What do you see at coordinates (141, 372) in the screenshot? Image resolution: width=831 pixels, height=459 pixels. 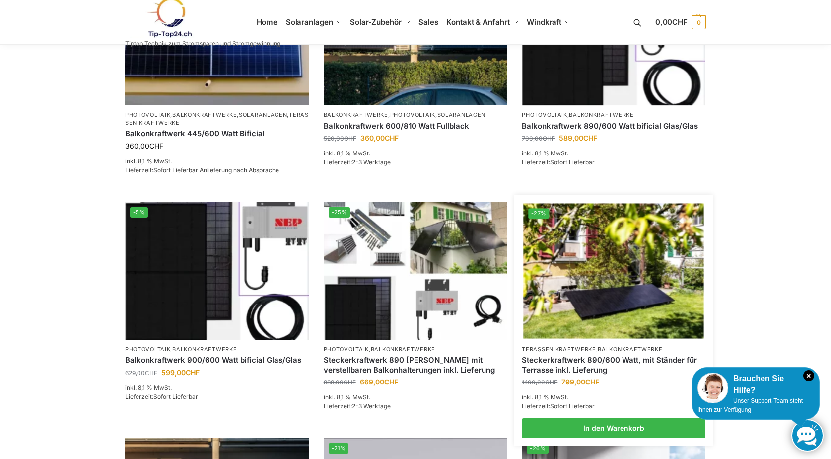 I see `bdi: 629,00` at bounding box center [141, 372].